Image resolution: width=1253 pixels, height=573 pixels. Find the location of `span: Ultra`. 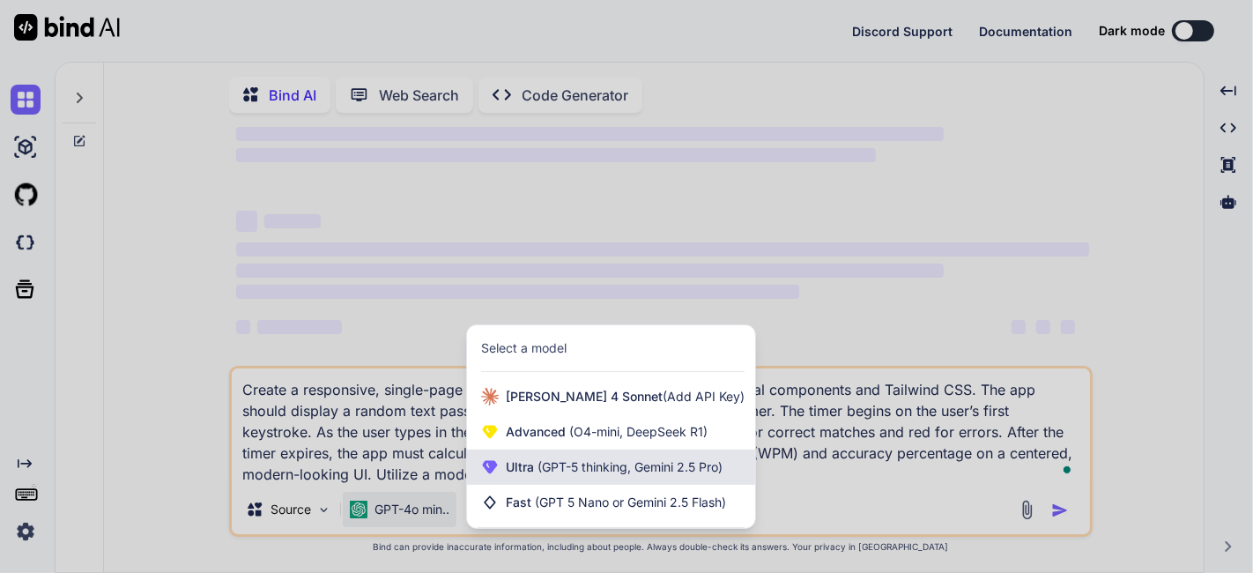

span: Ultra is located at coordinates (614, 467).